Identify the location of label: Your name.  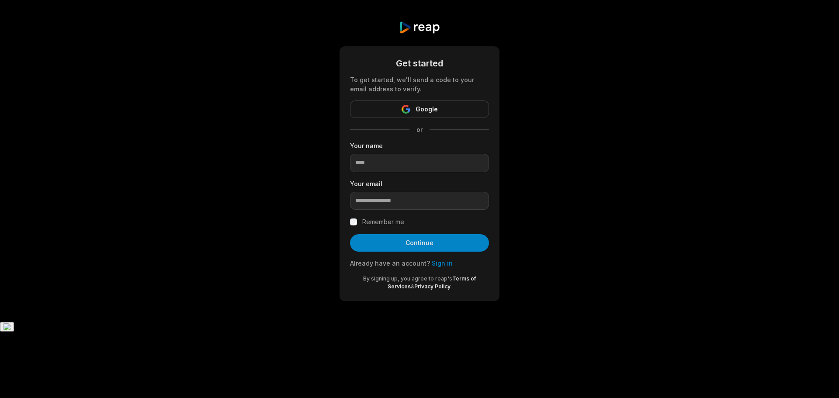
(419, 145).